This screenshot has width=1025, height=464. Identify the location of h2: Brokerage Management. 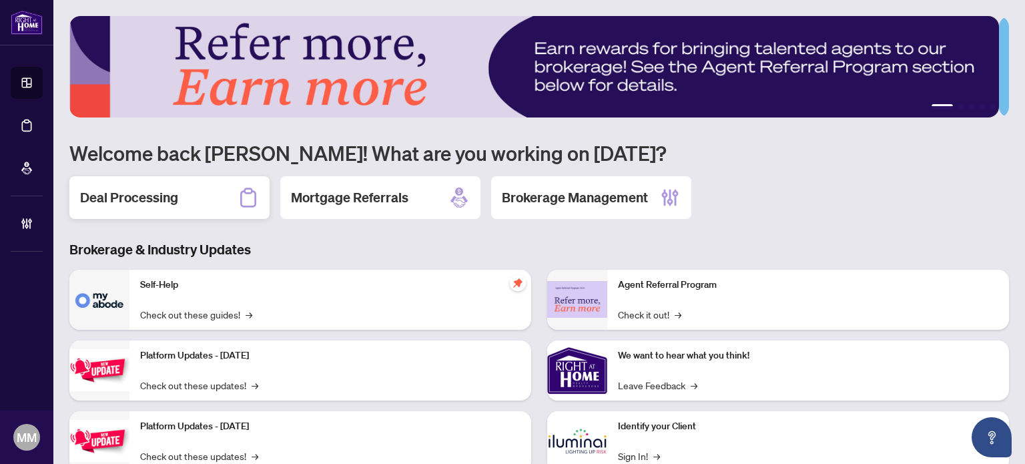
(574, 197).